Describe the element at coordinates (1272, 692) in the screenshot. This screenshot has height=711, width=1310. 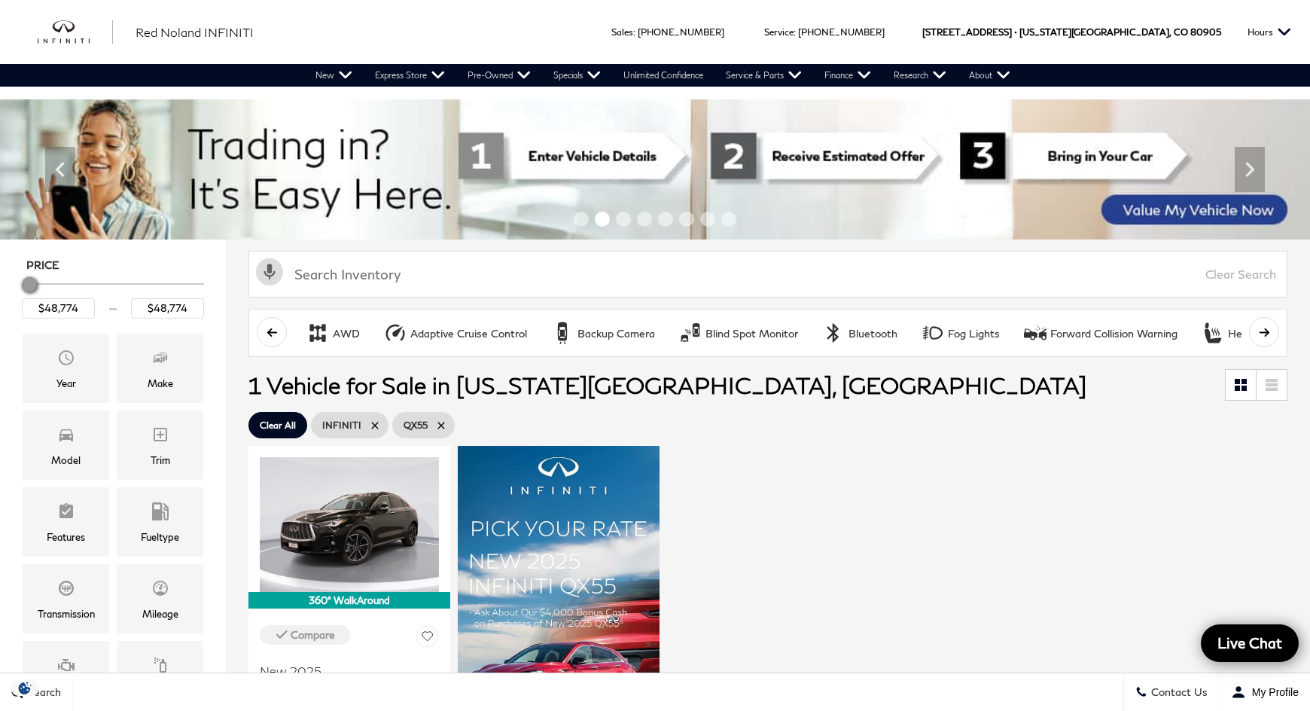
I see `span: My Profile` at that location.